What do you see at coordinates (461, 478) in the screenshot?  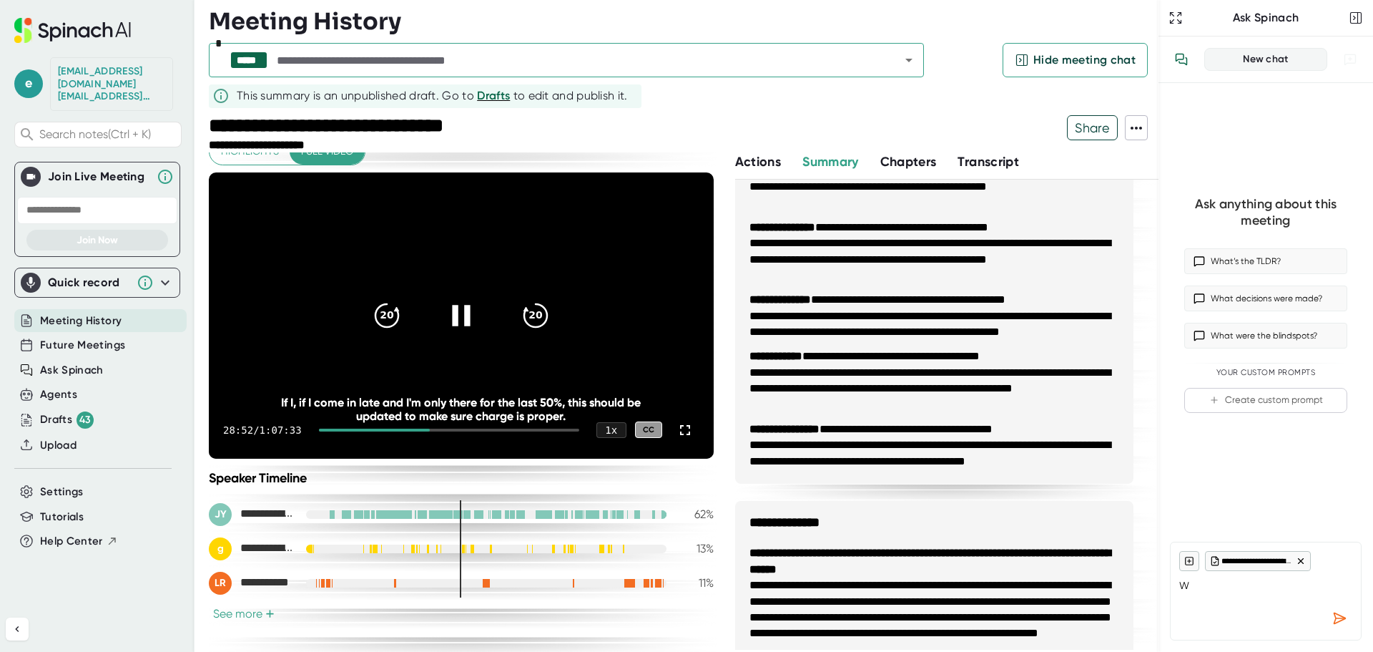 I see `div: Speaker Timeline` at bounding box center [461, 478].